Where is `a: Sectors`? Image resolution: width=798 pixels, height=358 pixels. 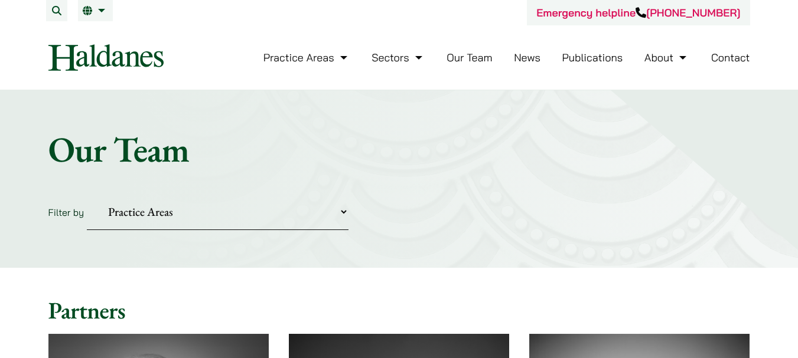 a: Sectors is located at coordinates (398, 57).